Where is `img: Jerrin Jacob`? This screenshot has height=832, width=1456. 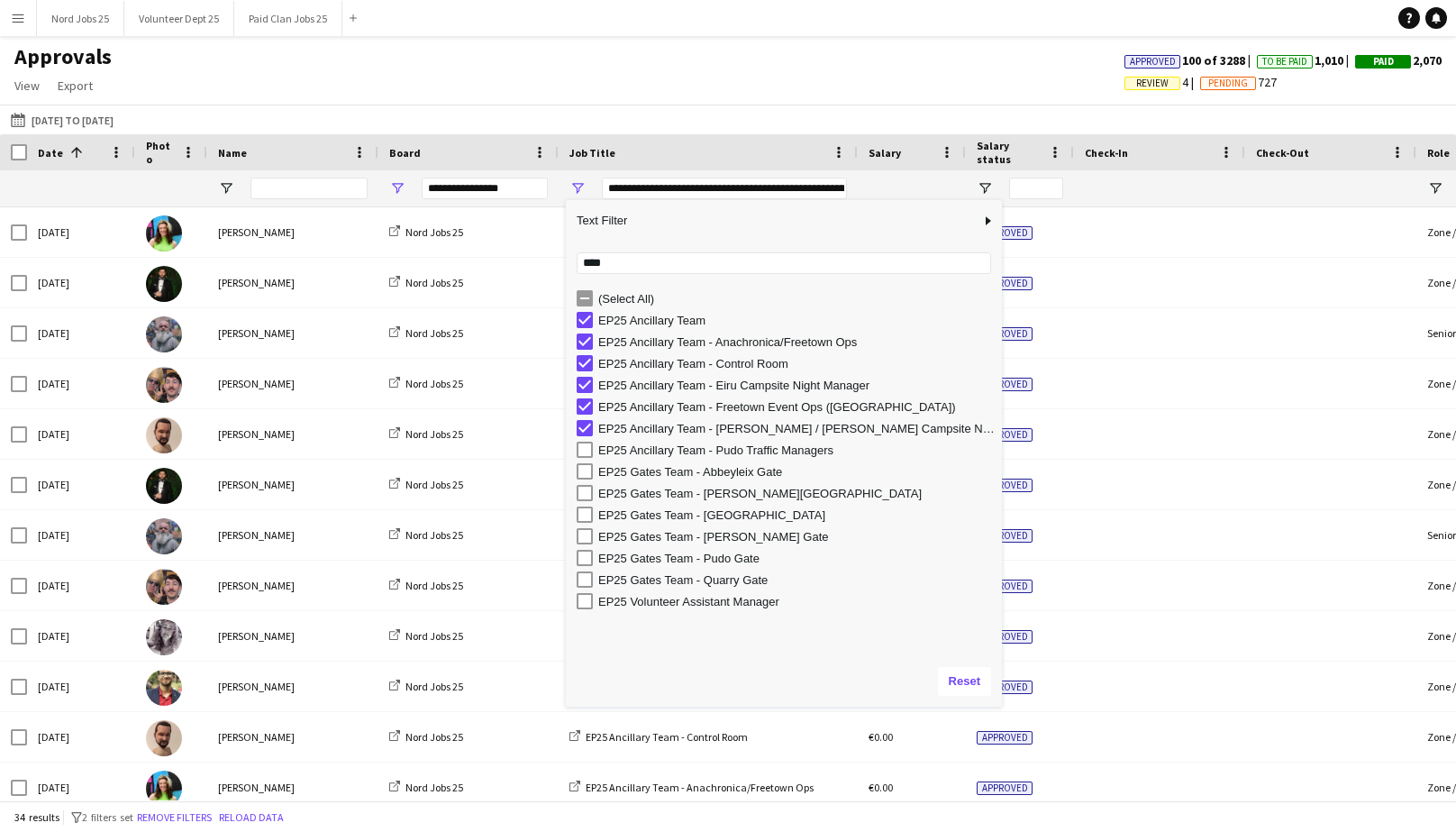 img: Jerrin Jacob is located at coordinates (164, 688).